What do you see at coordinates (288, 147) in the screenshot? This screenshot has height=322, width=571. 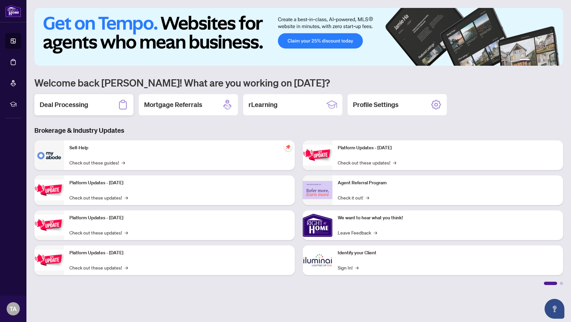 I see `span: pushpin` at bounding box center [288, 147].